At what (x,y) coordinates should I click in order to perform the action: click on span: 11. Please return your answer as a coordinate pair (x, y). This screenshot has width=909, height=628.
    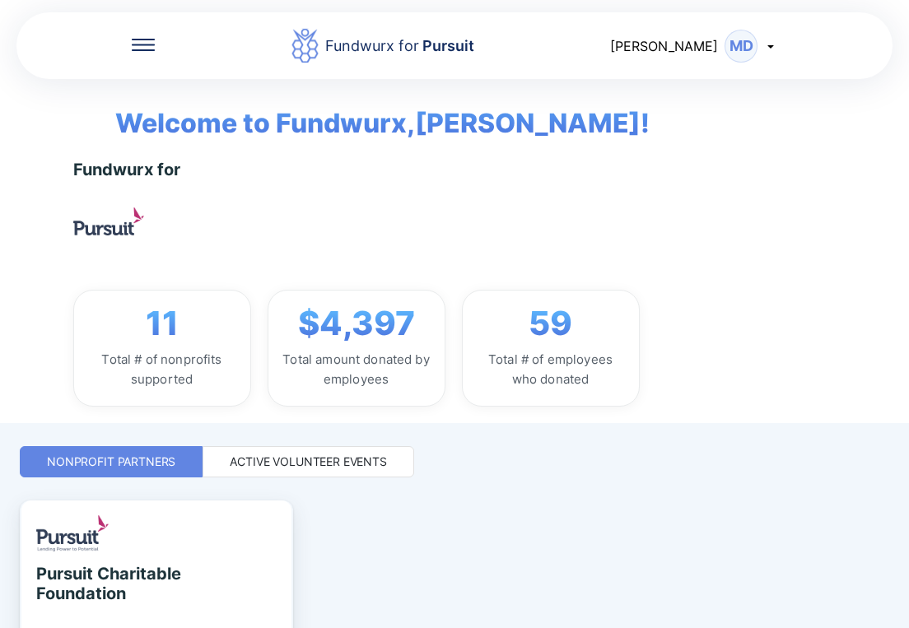
    Looking at the image, I should click on (162, 324).